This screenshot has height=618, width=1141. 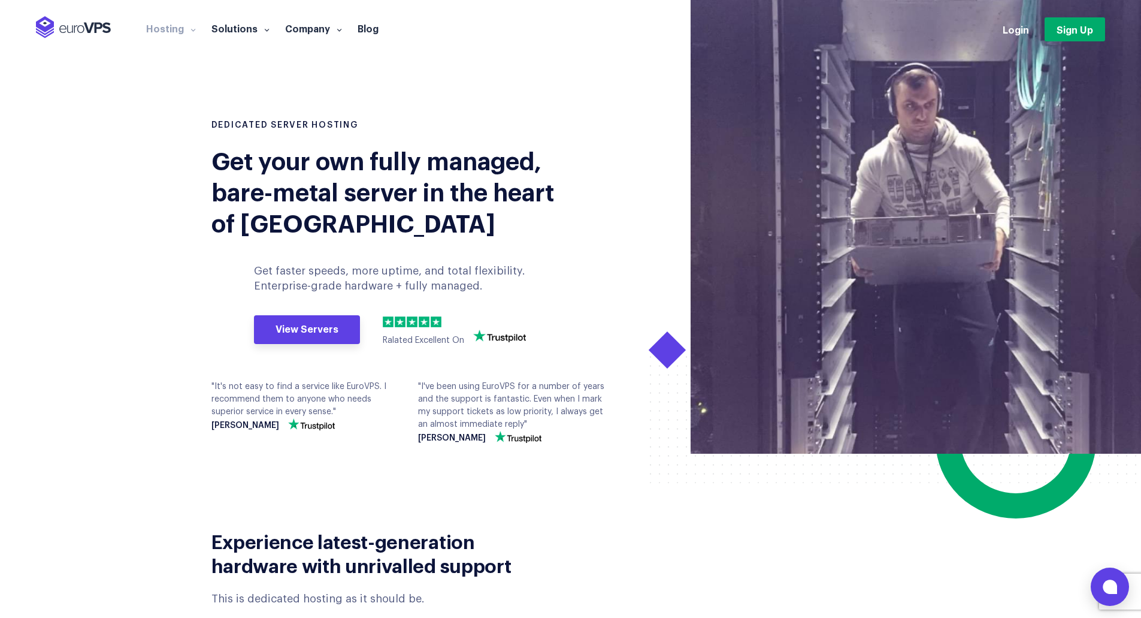 What do you see at coordinates (1016, 29) in the screenshot?
I see `a: Login` at bounding box center [1016, 29].